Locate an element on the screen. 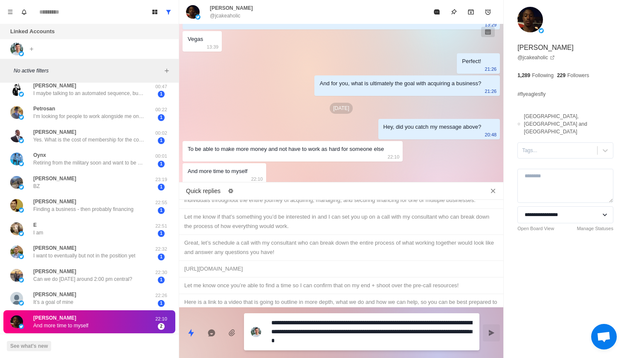 The width and height of the screenshot is (627, 358). p: BZ is located at coordinates (36, 186).